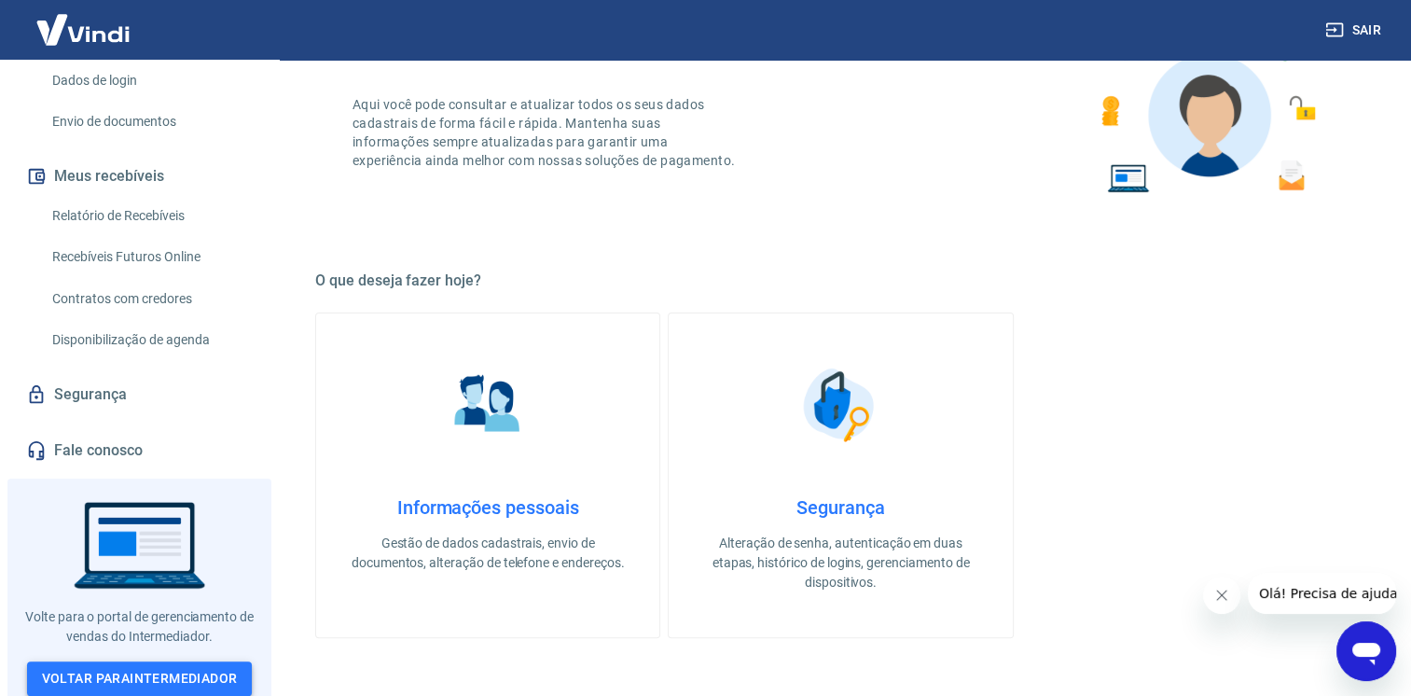 The width and height of the screenshot is (1411, 696). What do you see at coordinates (840, 562) in the screenshot?
I see `p: Alteração de senha, autenticação em duas etapas, histórico de logins, gerenciamento de dispositivos.` at bounding box center [840, 562].